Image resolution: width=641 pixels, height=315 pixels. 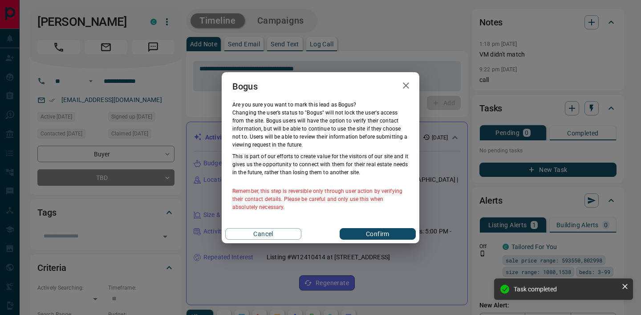 What do you see at coordinates (566, 289) in the screenshot?
I see `div: Task completed` at bounding box center [566, 289].